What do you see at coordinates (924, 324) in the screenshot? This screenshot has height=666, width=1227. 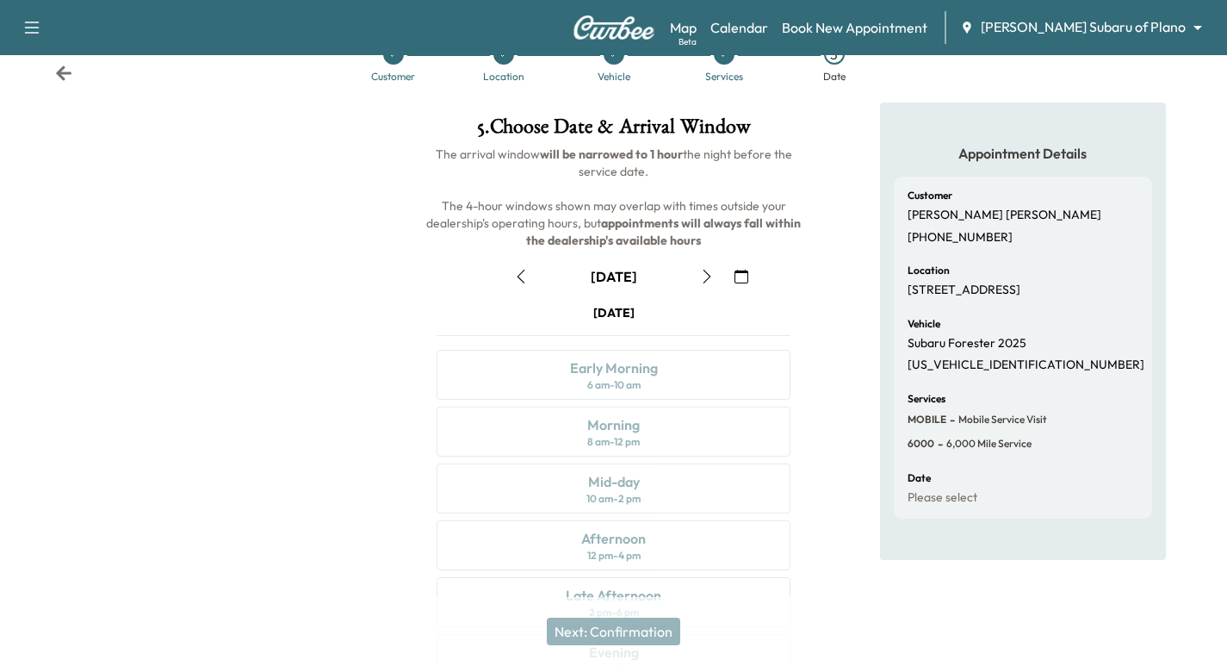 I see `h6: Vehicle` at bounding box center [924, 324].